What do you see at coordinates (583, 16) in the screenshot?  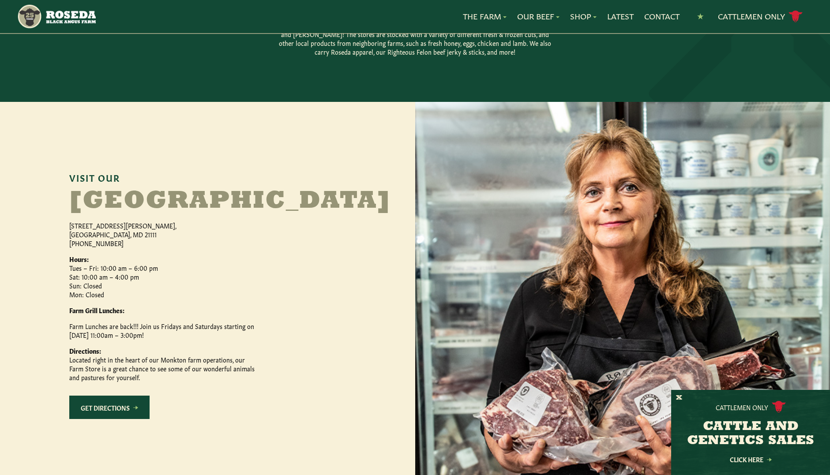 I see `a: Shop` at bounding box center [583, 16].